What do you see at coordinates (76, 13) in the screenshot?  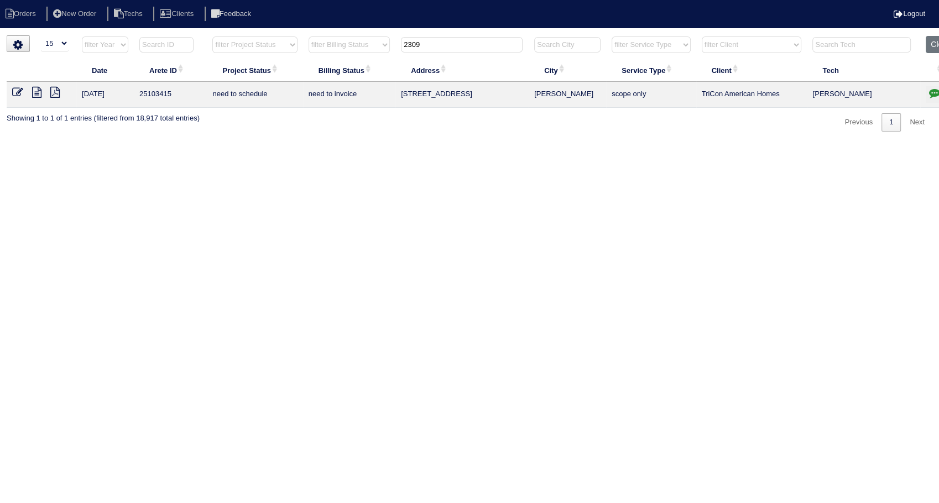 I see `a: New Order` at bounding box center [76, 13].